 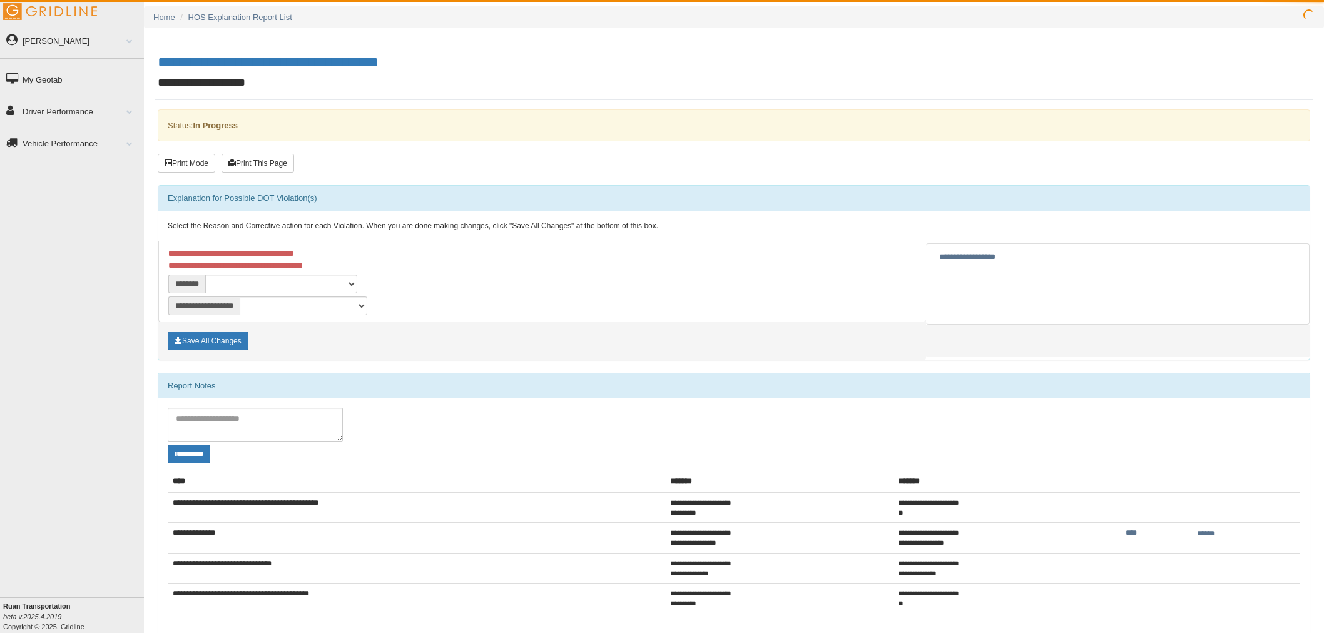 I want to click on strong: In Progress, so click(x=215, y=125).